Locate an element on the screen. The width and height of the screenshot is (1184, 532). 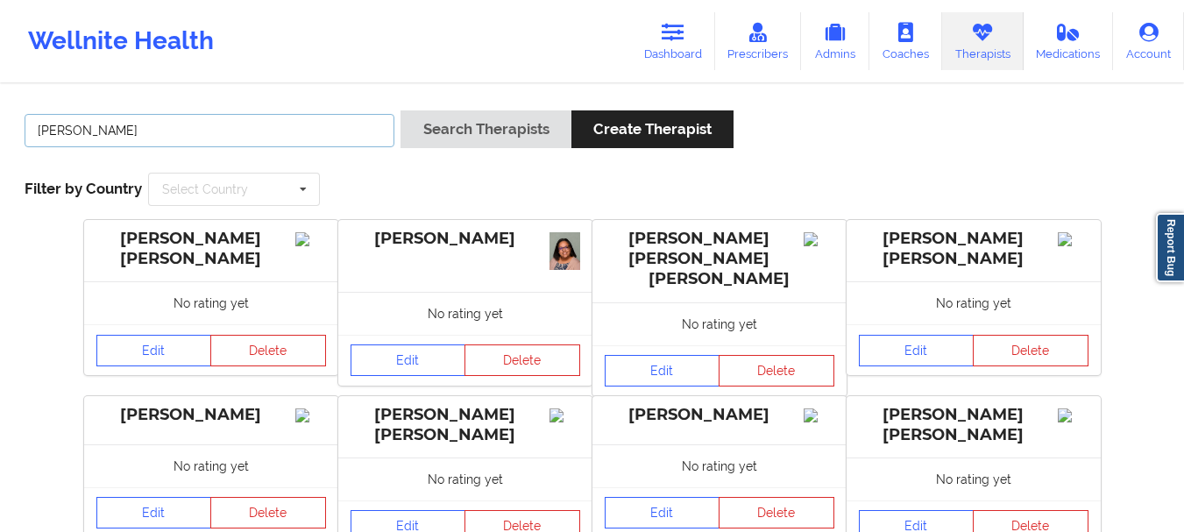
div: Select Country is located at coordinates (205, 189).